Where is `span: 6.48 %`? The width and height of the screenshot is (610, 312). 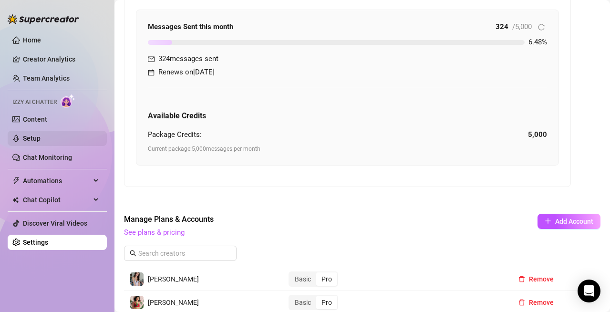
span: 6.48 % is located at coordinates (538, 42).